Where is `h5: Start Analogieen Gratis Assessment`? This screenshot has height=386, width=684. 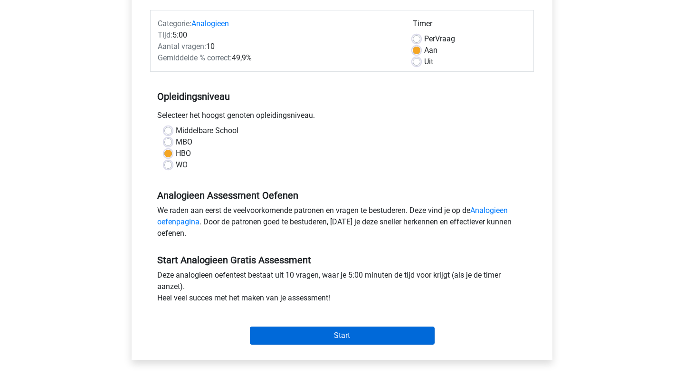 h5: Start Analogieen Gratis Assessment is located at coordinates (342, 260).